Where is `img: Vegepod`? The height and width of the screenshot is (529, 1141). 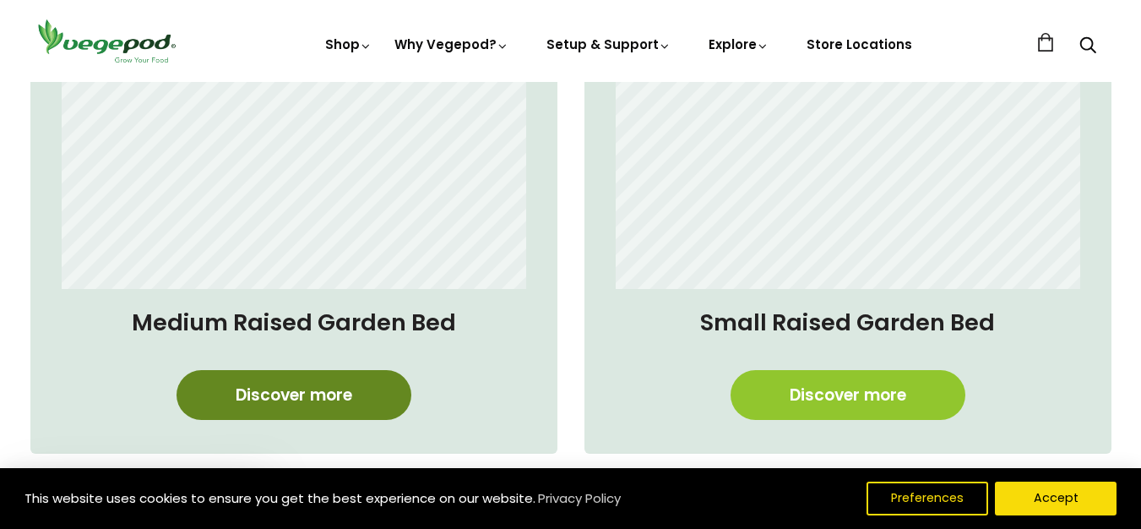 img: Vegepod is located at coordinates (106, 41).